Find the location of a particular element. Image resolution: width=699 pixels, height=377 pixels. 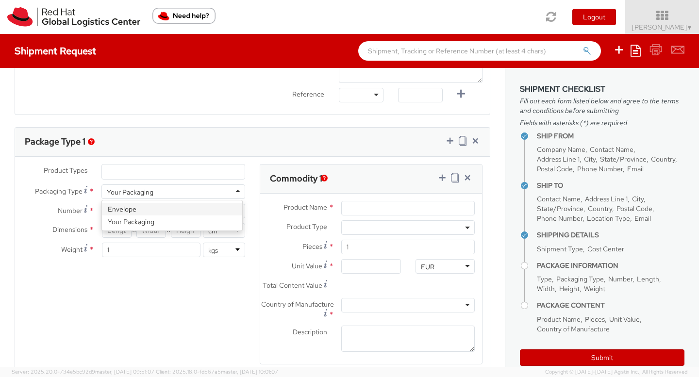

span: Company Name is located at coordinates (561, 150).